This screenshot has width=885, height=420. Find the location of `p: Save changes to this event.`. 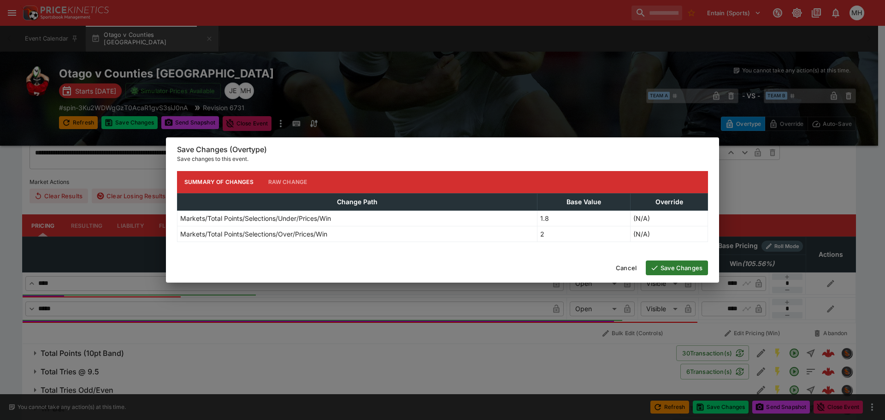

p: Save changes to this event. is located at coordinates (442, 159).